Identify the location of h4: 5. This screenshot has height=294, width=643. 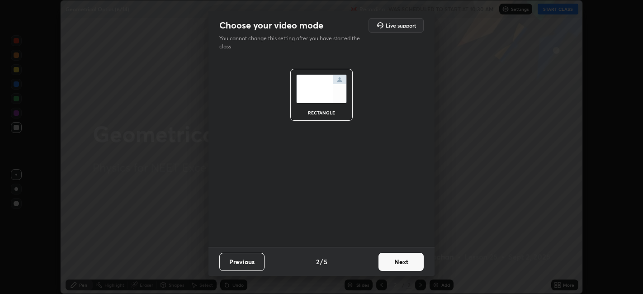
(326, 261).